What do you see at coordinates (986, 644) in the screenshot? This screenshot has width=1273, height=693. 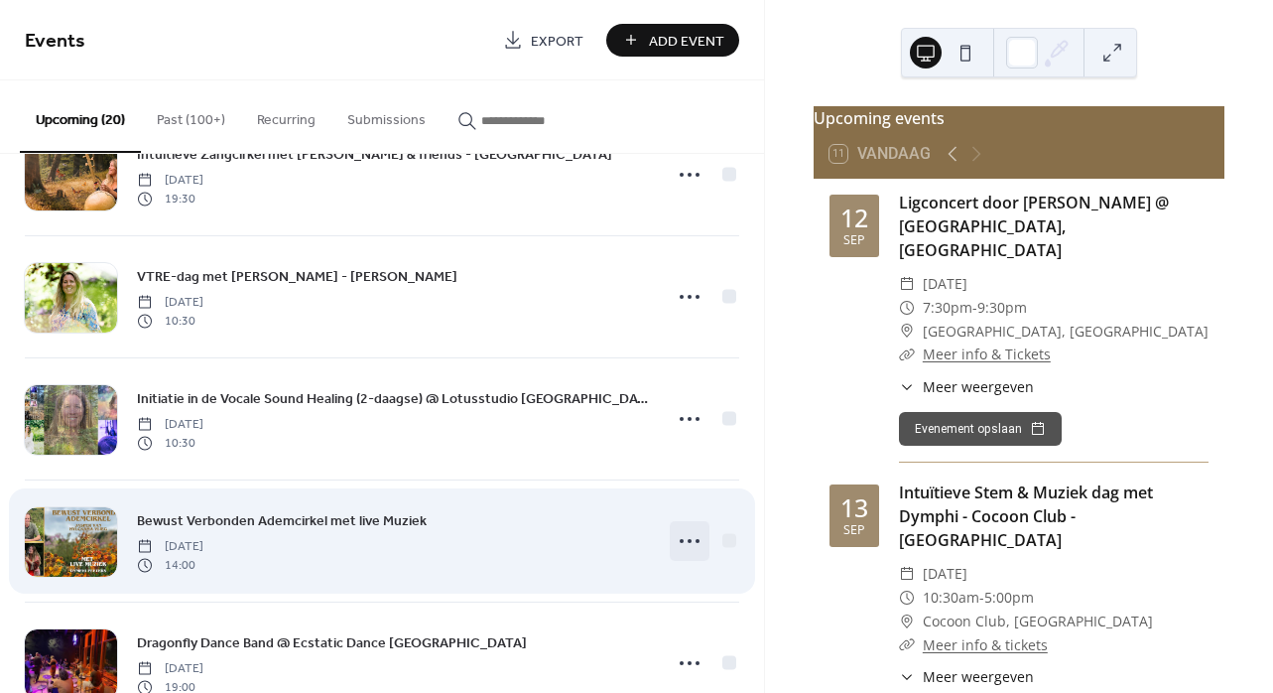 I see `a: Meer info & tickets` at bounding box center [986, 644].